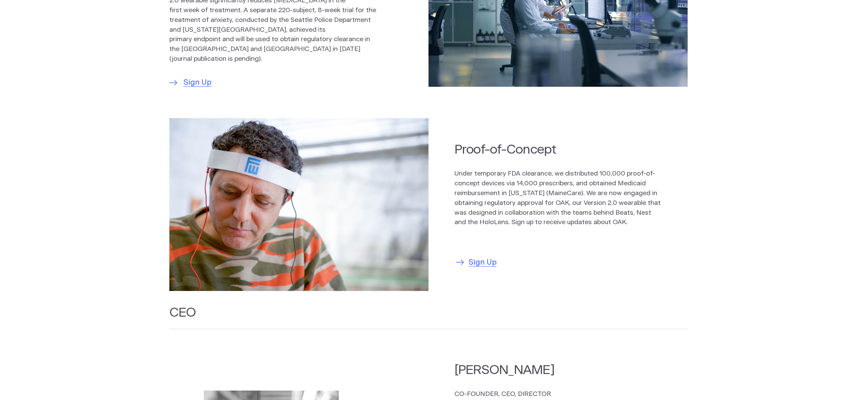  Describe the element at coordinates (429, 317) in the screenshot. I see `h2: CEO` at that location.